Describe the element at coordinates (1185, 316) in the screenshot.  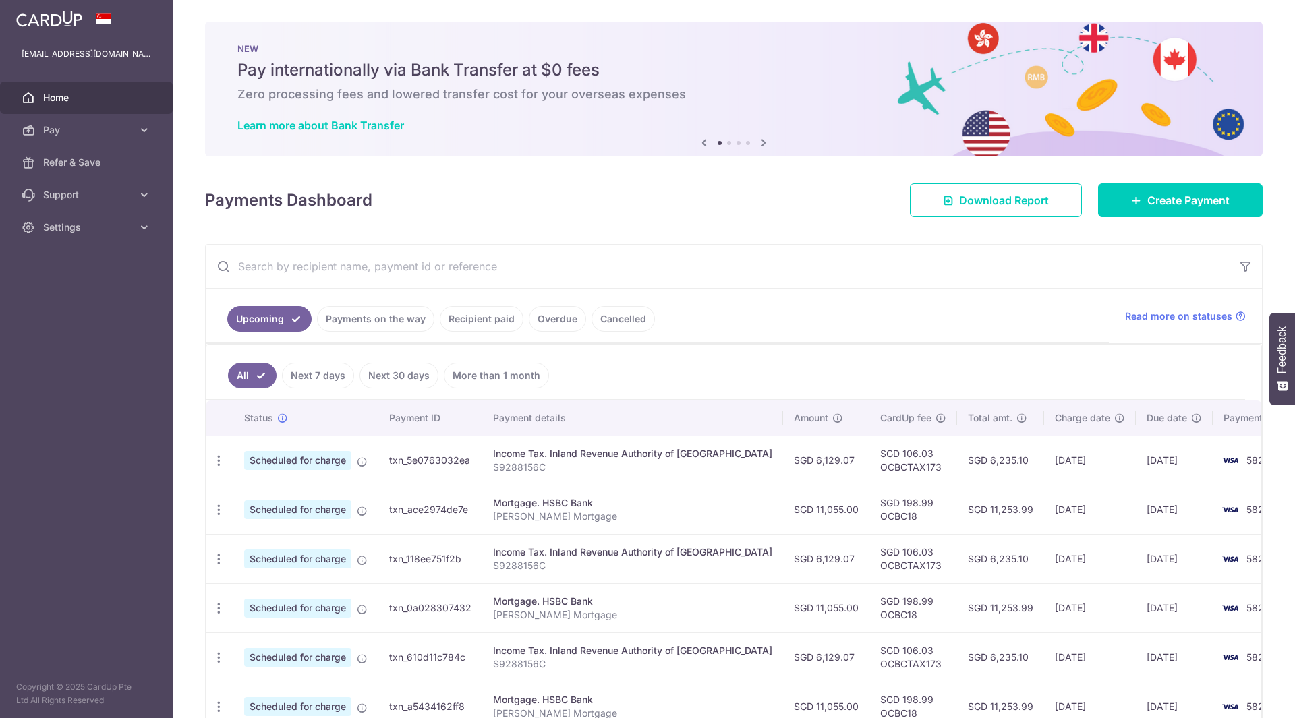
I see `a: Read more on statuses` at that location.